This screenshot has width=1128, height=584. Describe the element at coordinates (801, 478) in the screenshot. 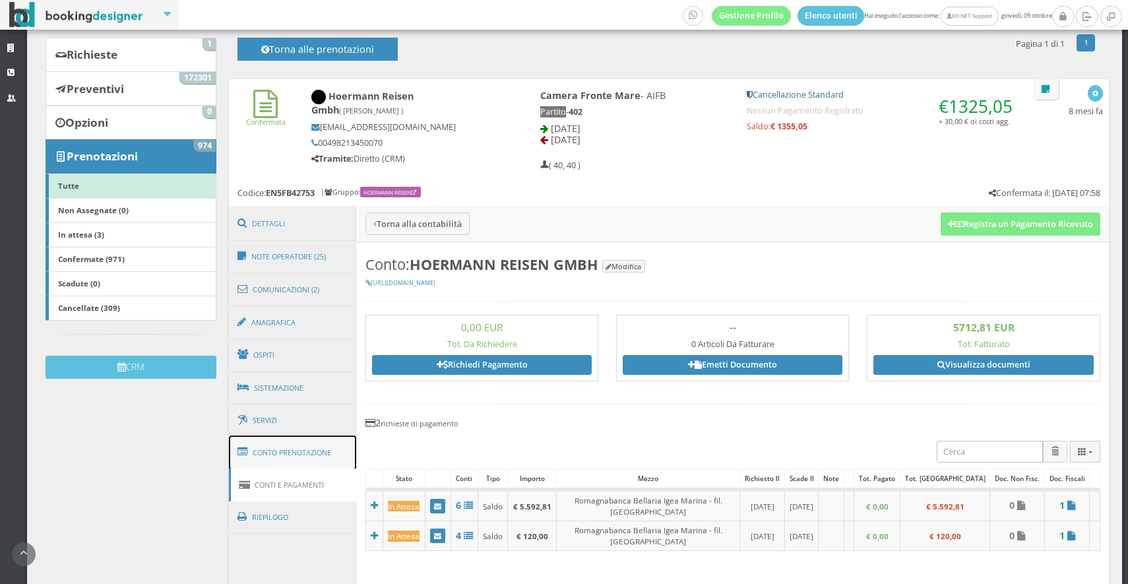

I see `div: Scade il` at that location.